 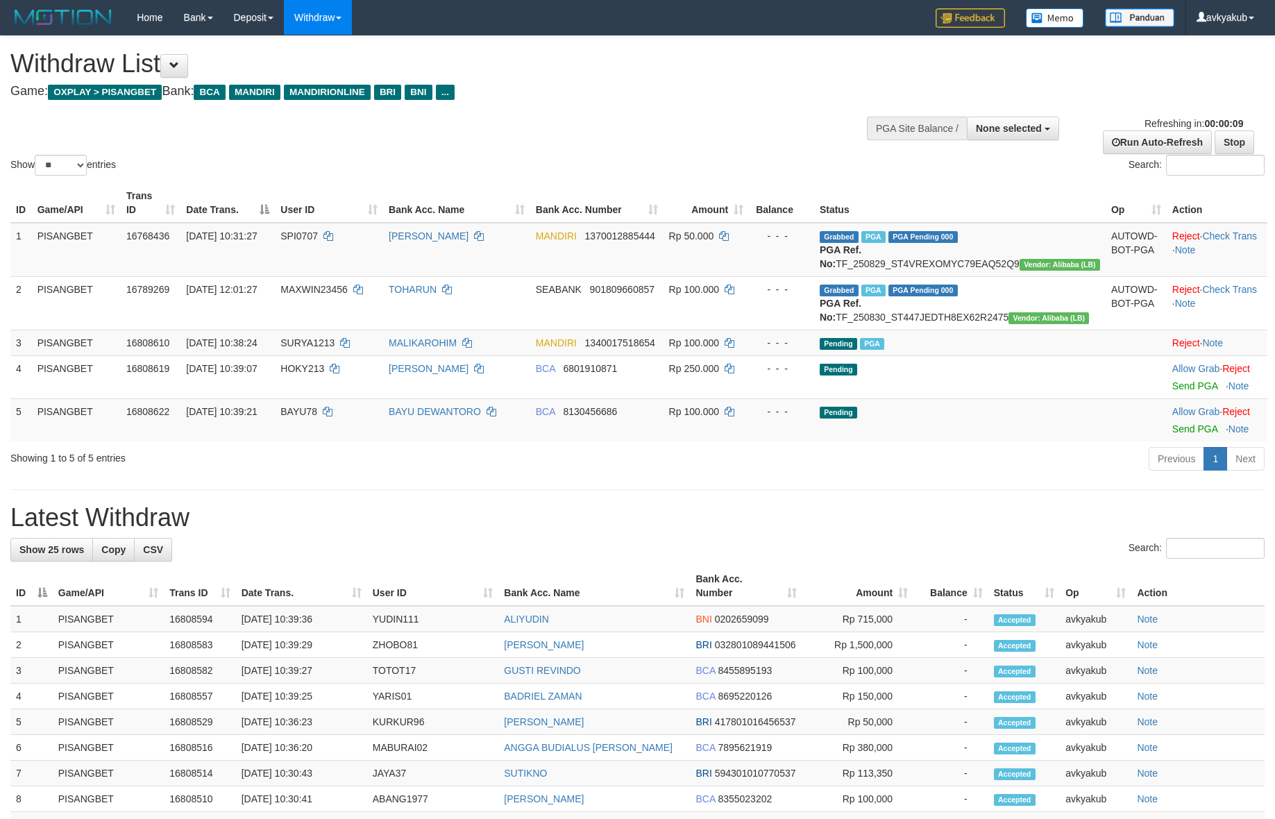 I want to click on span: Copy 8355023202 to clipboard, so click(x=745, y=799).